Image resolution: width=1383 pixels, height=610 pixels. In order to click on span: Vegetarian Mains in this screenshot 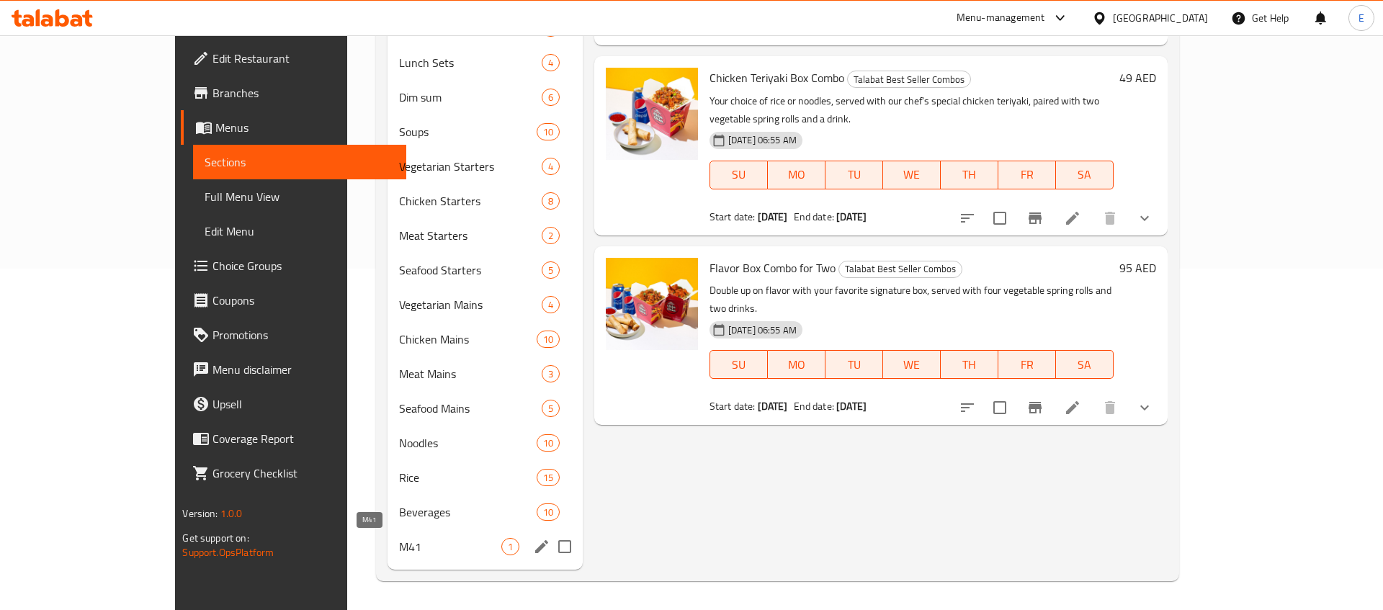, I will do `click(470, 305)`.